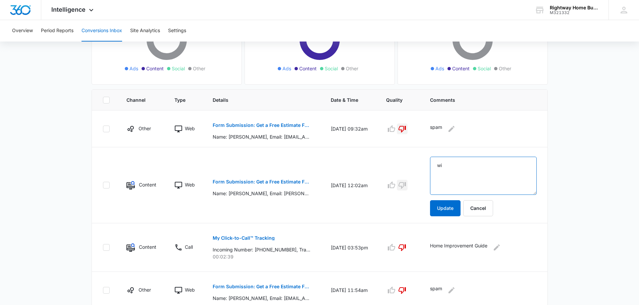 This screenshot has height=305, width=639. Describe the element at coordinates (574, 13) in the screenshot. I see `div: account id` at that location.